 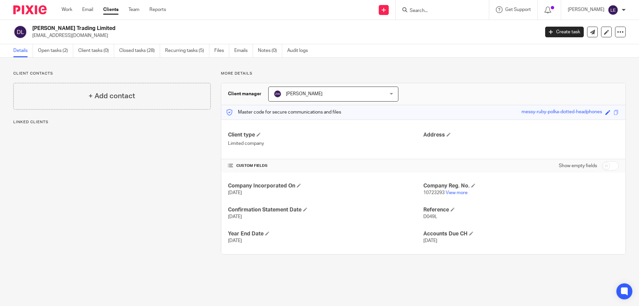 What do you see at coordinates (96, 51) in the screenshot?
I see `a: Client tasks (0)` at bounding box center [96, 51].